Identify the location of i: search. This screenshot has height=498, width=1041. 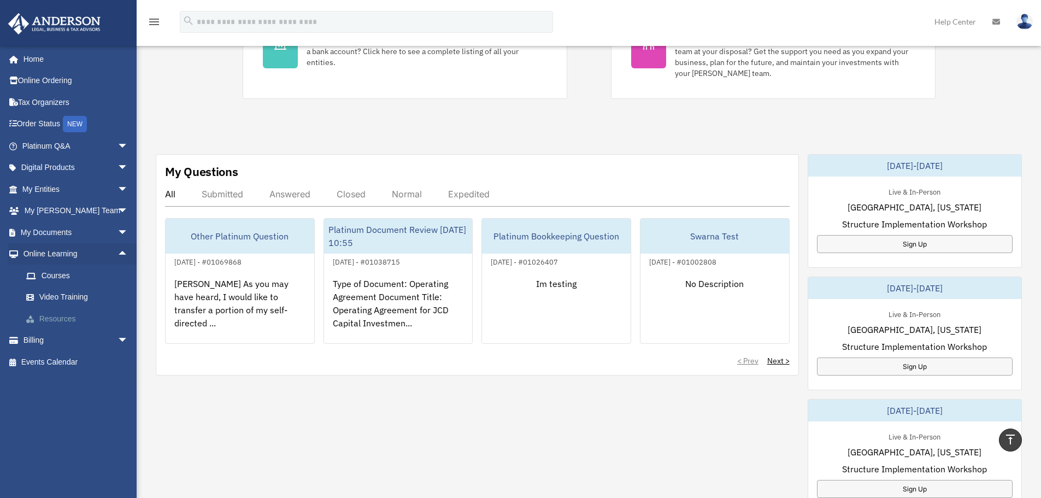
(188, 21).